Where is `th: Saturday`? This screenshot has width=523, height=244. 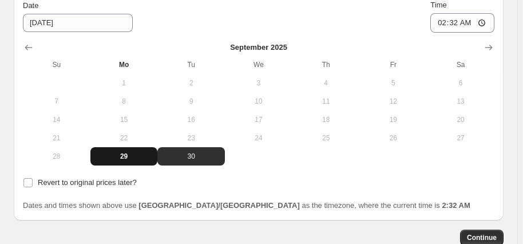 th: Saturday is located at coordinates (461, 65).